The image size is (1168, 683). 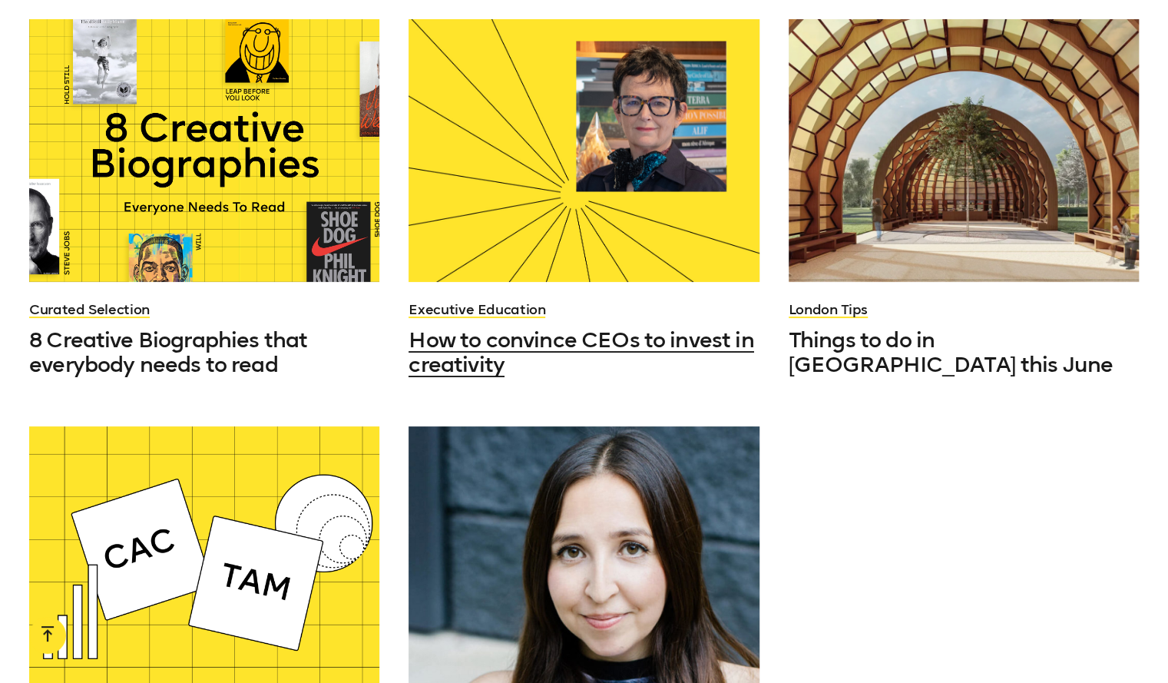 What do you see at coordinates (584, 353) in the screenshot?
I see `a: How to convince CEOs to invest in creativity` at bounding box center [584, 353].